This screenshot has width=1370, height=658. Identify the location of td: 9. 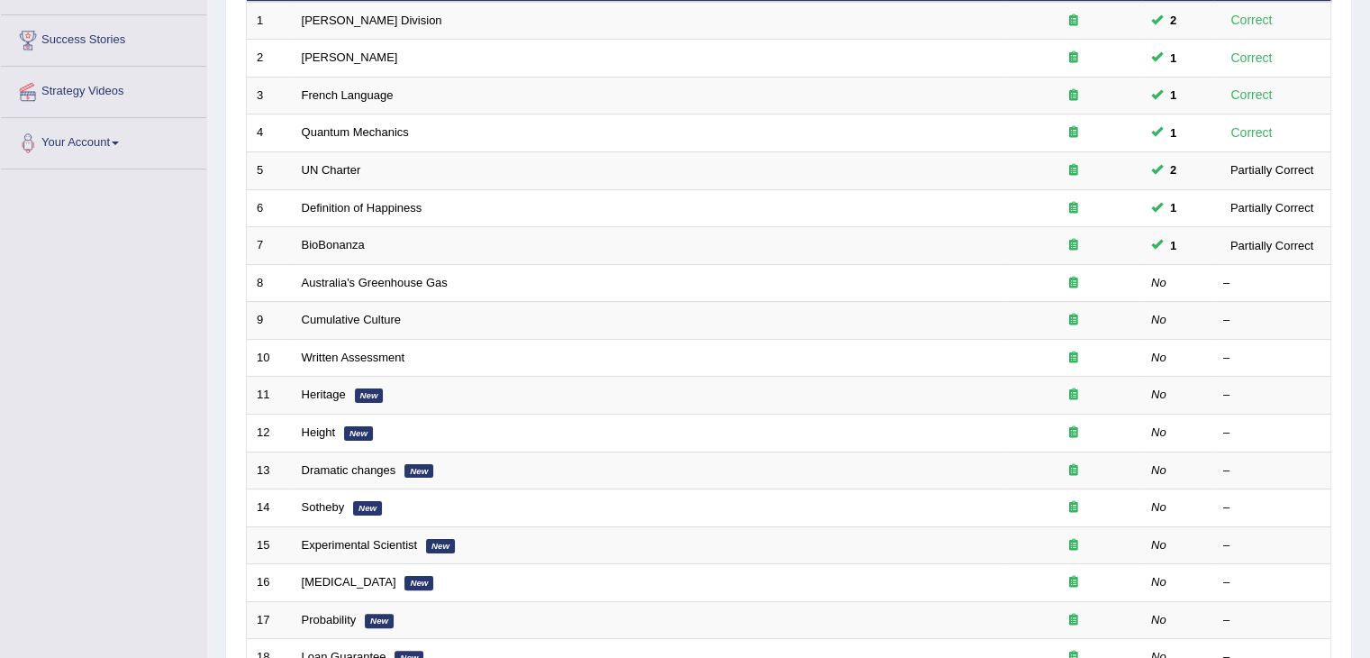
(269, 321).